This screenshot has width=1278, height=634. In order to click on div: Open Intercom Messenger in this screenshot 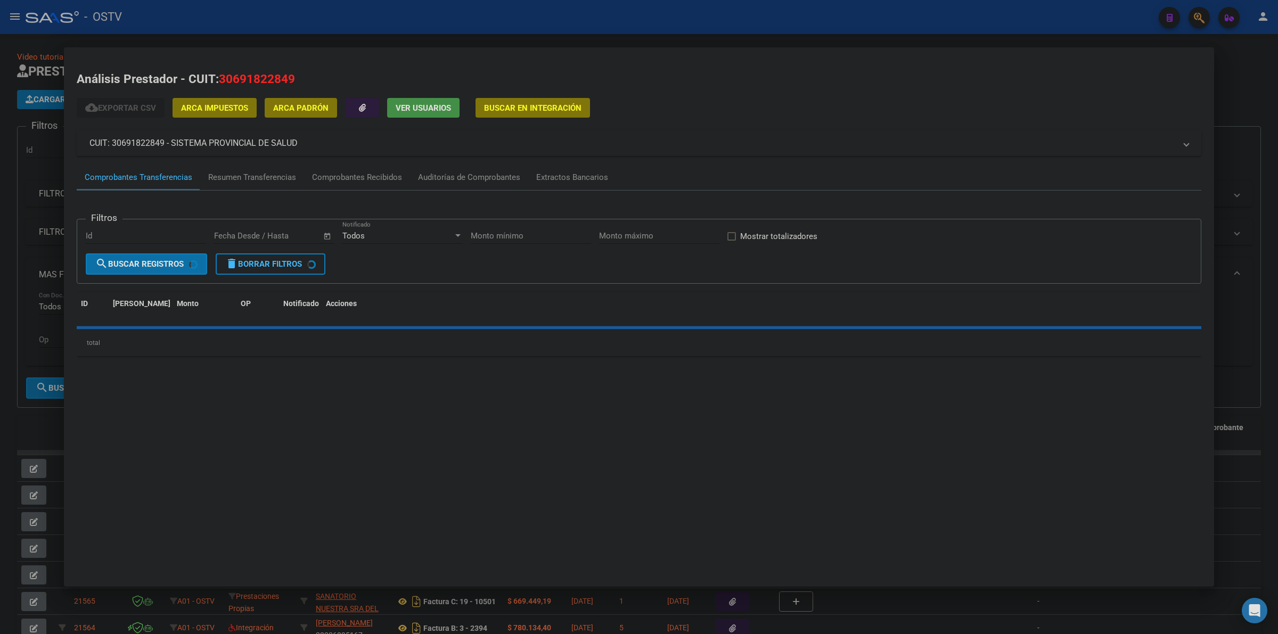, I will do `click(1255, 611)`.